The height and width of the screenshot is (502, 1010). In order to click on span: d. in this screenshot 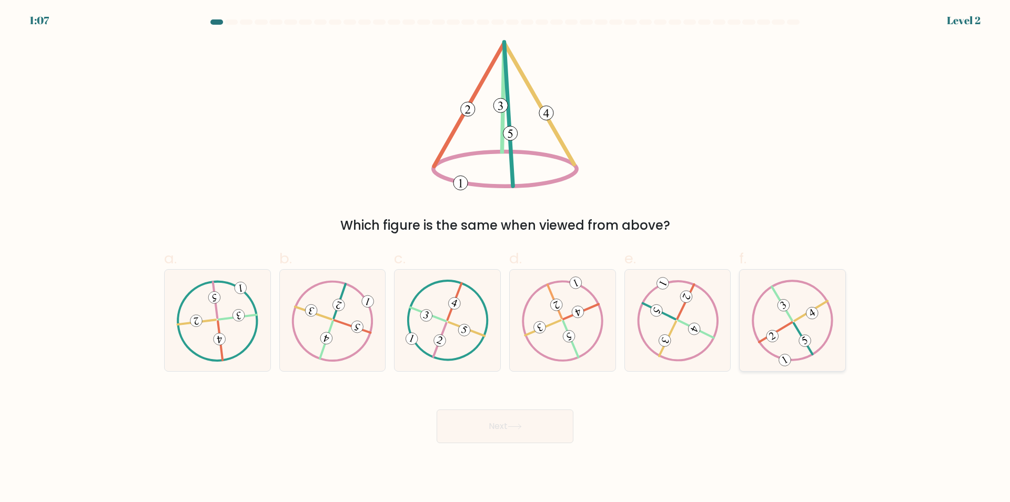, I will do `click(515, 258)`.